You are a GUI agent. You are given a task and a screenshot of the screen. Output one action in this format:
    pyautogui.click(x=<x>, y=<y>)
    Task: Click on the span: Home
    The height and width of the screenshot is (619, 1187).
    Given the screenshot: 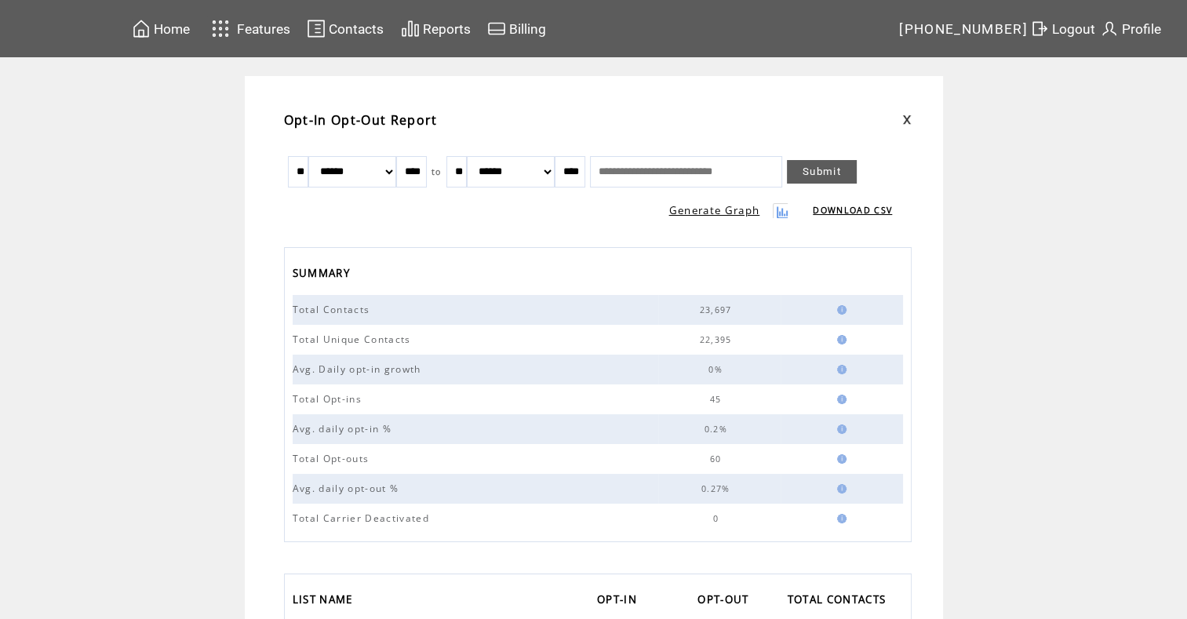 What is the action you would take?
    pyautogui.click(x=172, y=29)
    